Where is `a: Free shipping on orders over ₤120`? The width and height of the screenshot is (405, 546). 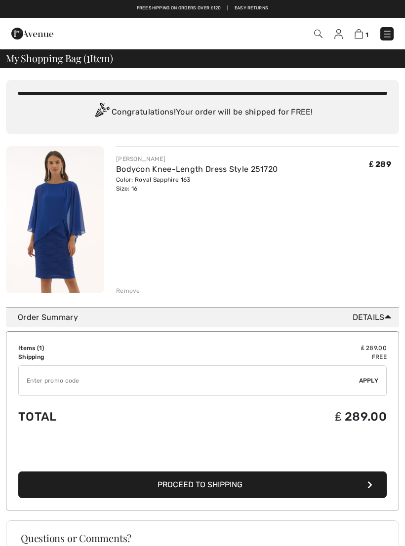 a: Free shipping on orders over ₤120 is located at coordinates (179, 8).